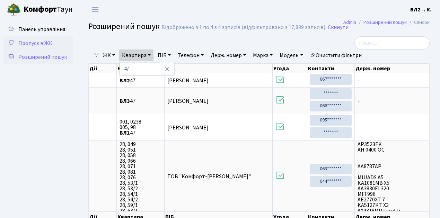  Describe the element at coordinates (14, 10) in the screenshot. I see `img: logo.png` at that location.